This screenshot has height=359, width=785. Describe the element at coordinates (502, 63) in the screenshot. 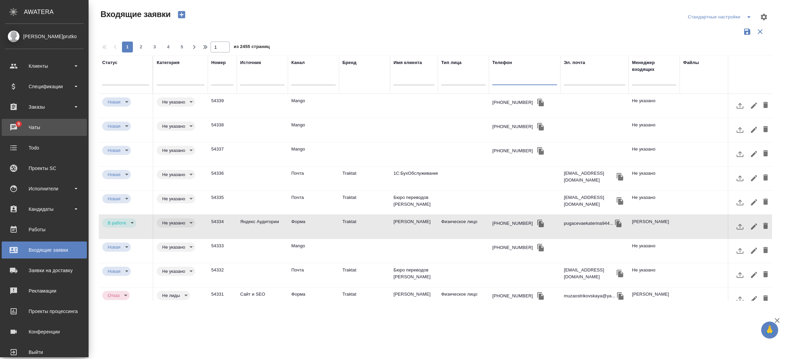

I see `div: Телефон` at that location.